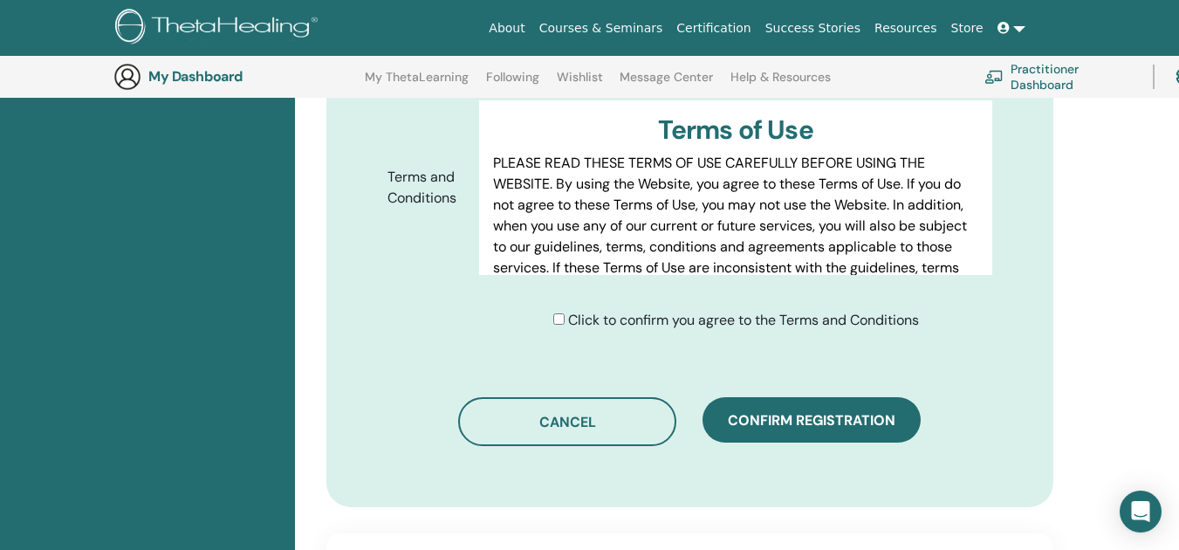  What do you see at coordinates (601, 28) in the screenshot?
I see `a: Courses & Seminars` at bounding box center [601, 28].